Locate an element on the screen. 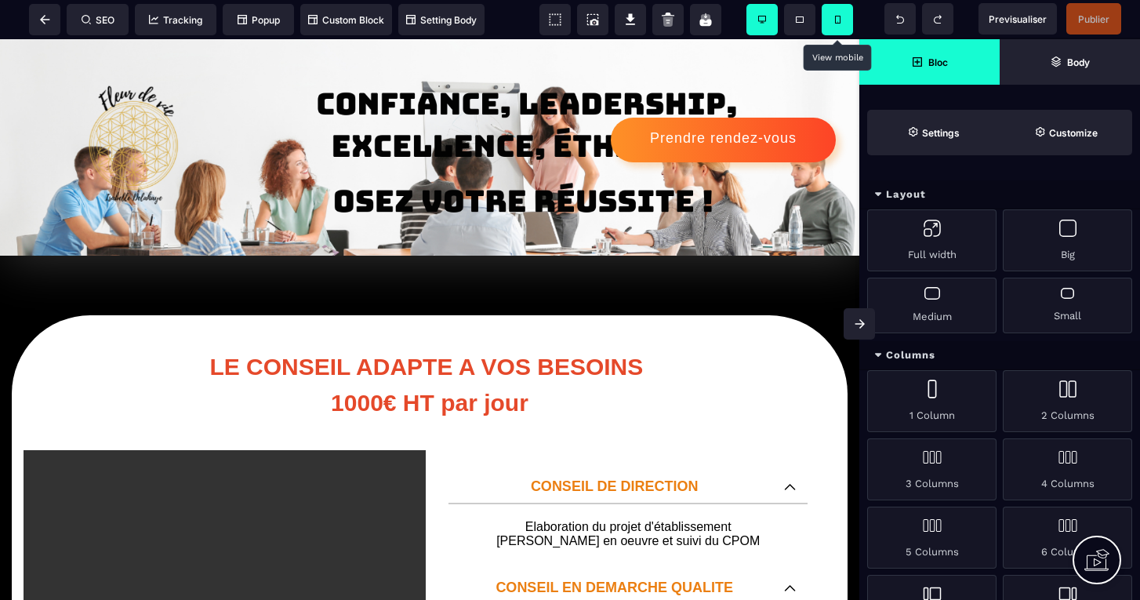  span: Screenshot is located at coordinates (593, 20).